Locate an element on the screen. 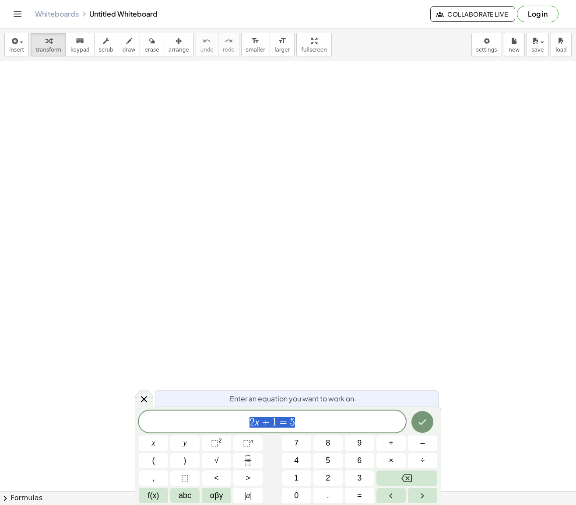 The width and height of the screenshot is (576, 505). button: keyboardkeypad is located at coordinates (80, 45).